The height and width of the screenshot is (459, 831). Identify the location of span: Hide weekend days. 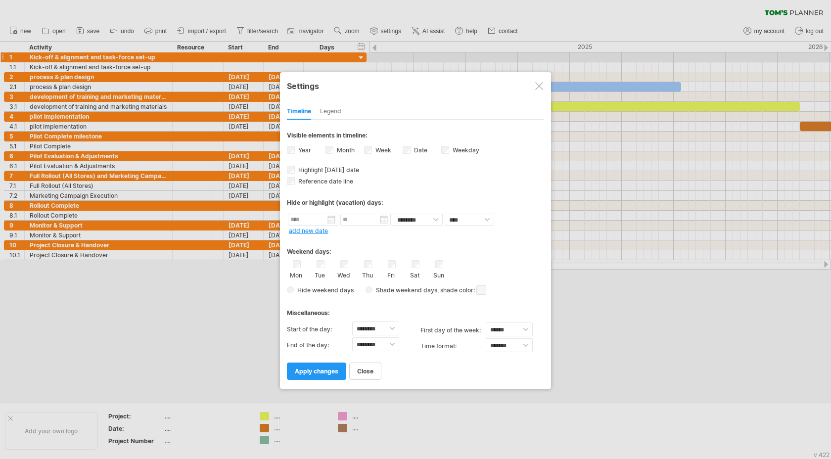
(324, 290).